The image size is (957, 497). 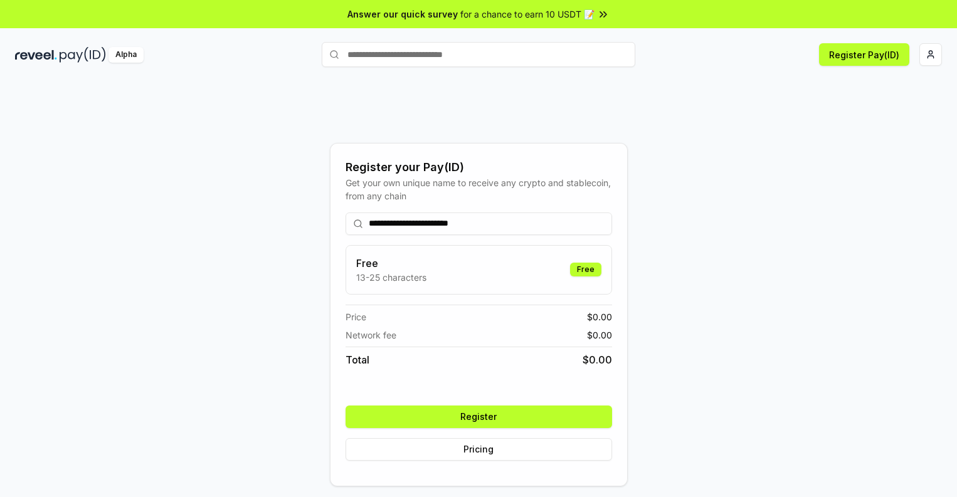 I want to click on span: Total, so click(x=357, y=360).